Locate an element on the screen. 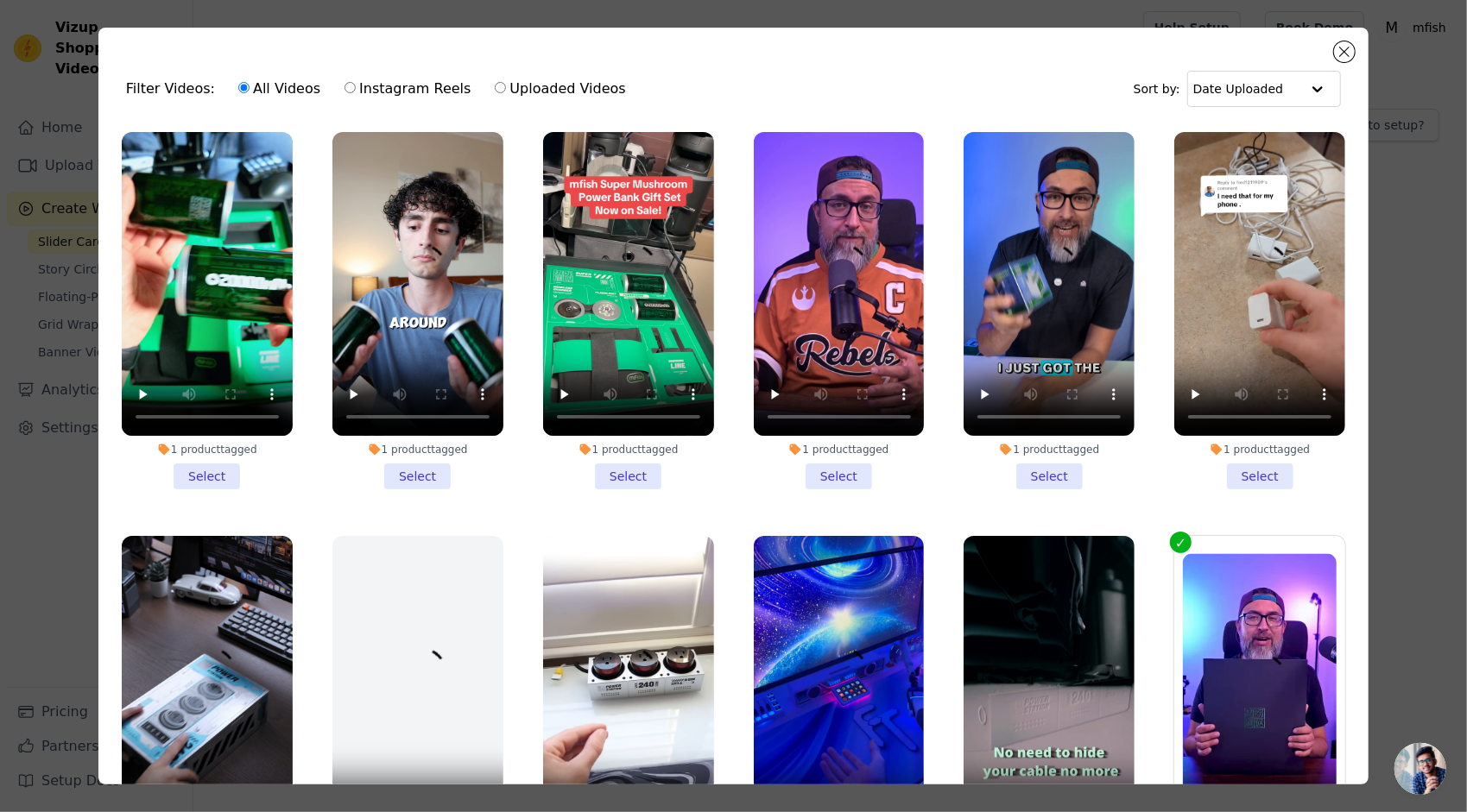  div: Sort by: is located at coordinates (1237, 89).